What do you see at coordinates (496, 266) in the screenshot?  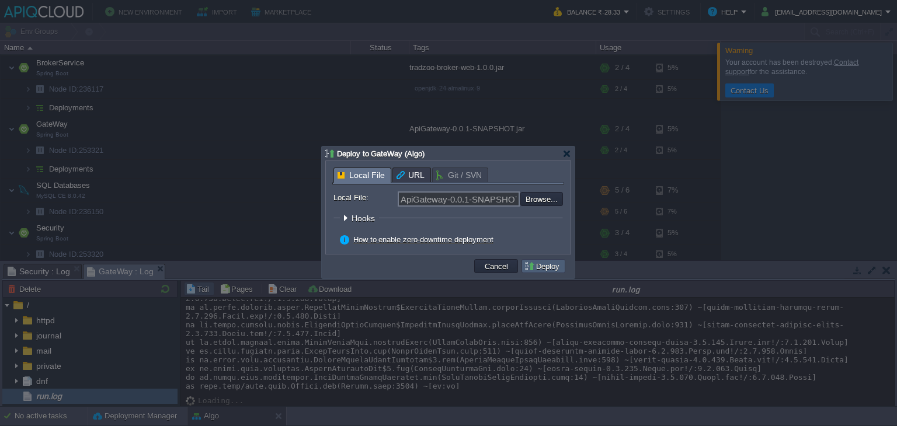 I see `button: Cancel` at bounding box center [496, 266].